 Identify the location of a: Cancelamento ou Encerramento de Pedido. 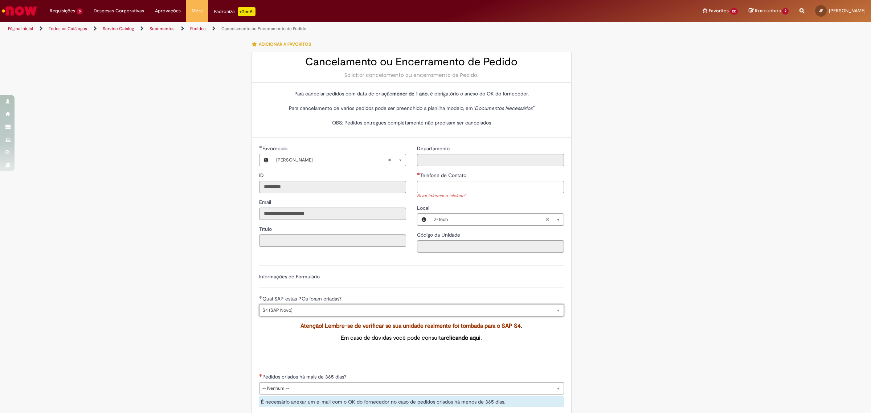
(264, 29).